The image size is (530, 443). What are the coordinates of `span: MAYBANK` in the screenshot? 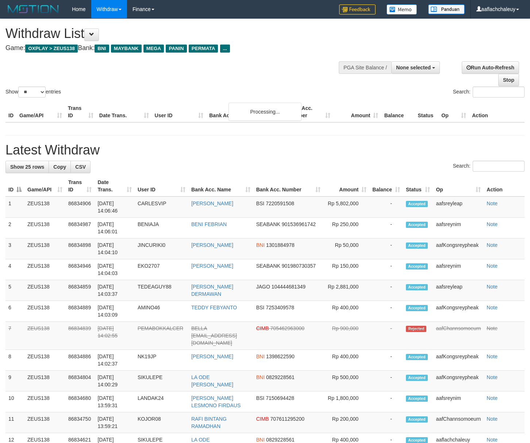 It's located at (126, 49).